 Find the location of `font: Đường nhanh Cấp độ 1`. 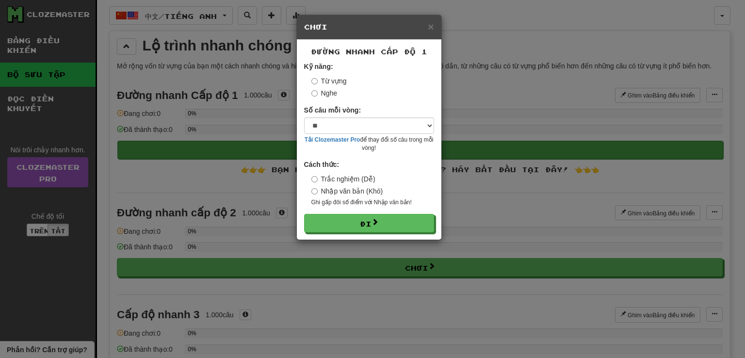

font: Đường nhanh Cấp độ 1 is located at coordinates (369, 51).